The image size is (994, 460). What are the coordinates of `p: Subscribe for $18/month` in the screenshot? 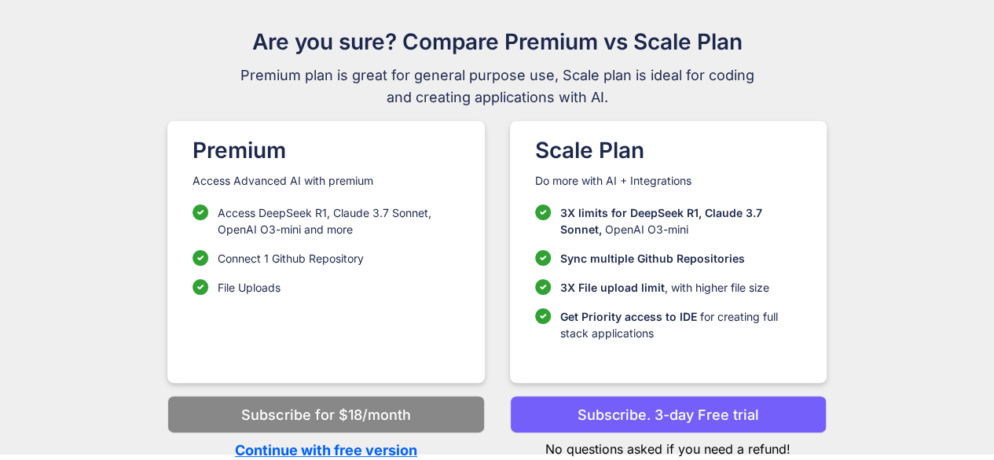 It's located at (325, 414).